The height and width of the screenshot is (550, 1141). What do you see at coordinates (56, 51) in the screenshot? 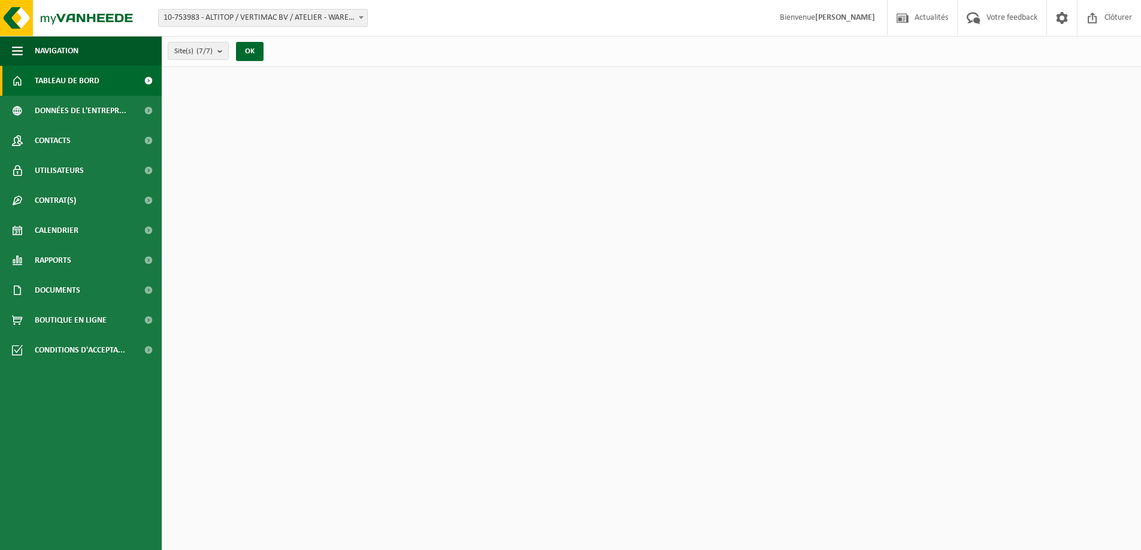
I see `span: Navigation` at bounding box center [56, 51].